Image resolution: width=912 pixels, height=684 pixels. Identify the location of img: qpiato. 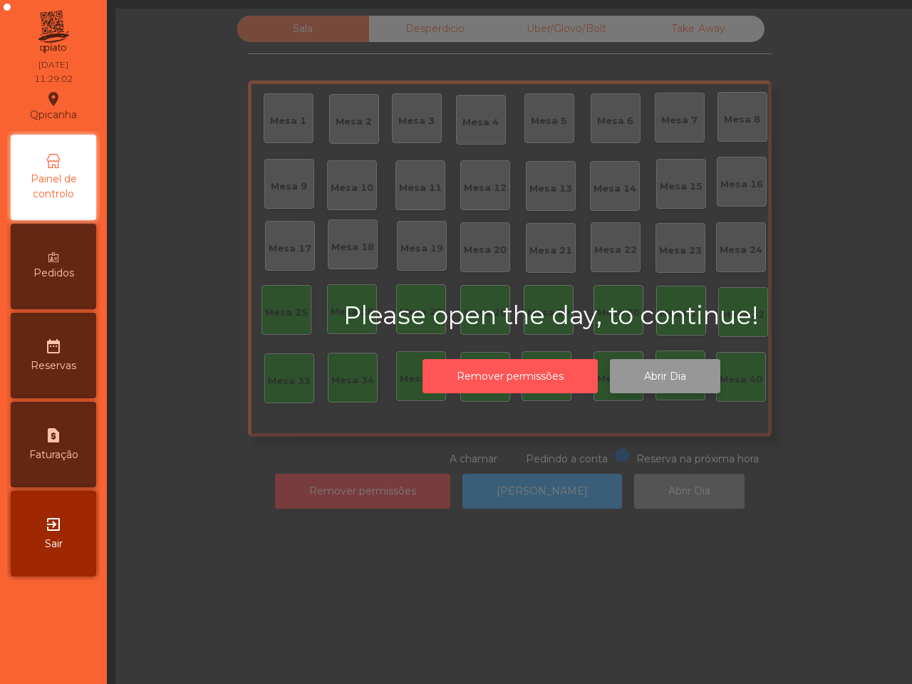
(53, 32).